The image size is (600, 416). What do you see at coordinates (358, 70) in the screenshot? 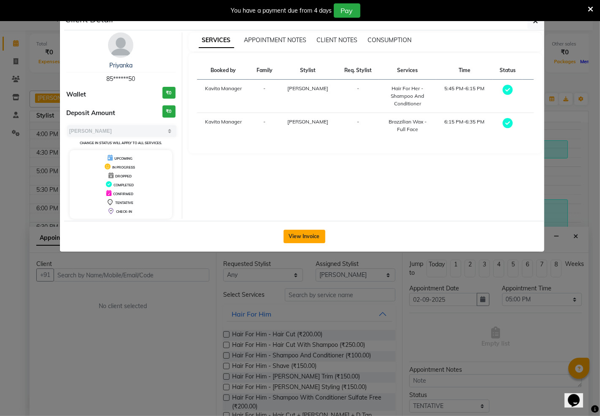
I see `th: Req. Stylist` at bounding box center [358, 70].